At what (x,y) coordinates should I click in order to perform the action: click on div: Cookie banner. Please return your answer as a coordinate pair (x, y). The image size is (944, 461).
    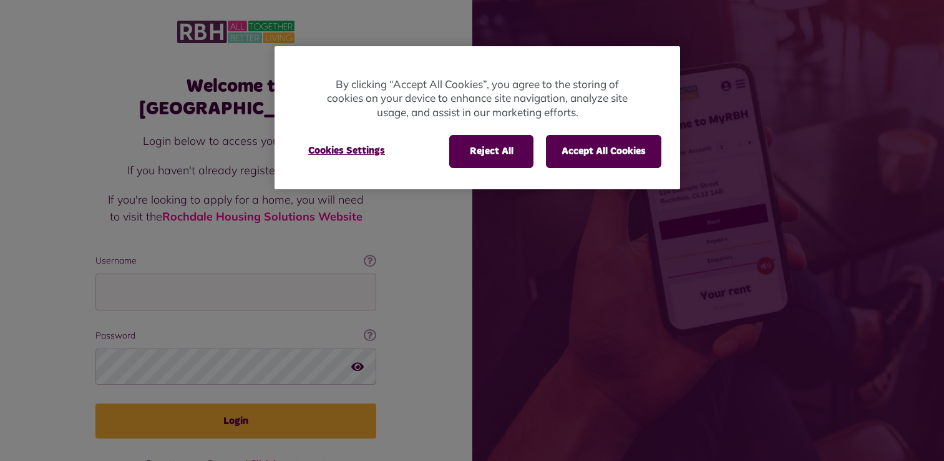
    Looking at the image, I should click on (477, 117).